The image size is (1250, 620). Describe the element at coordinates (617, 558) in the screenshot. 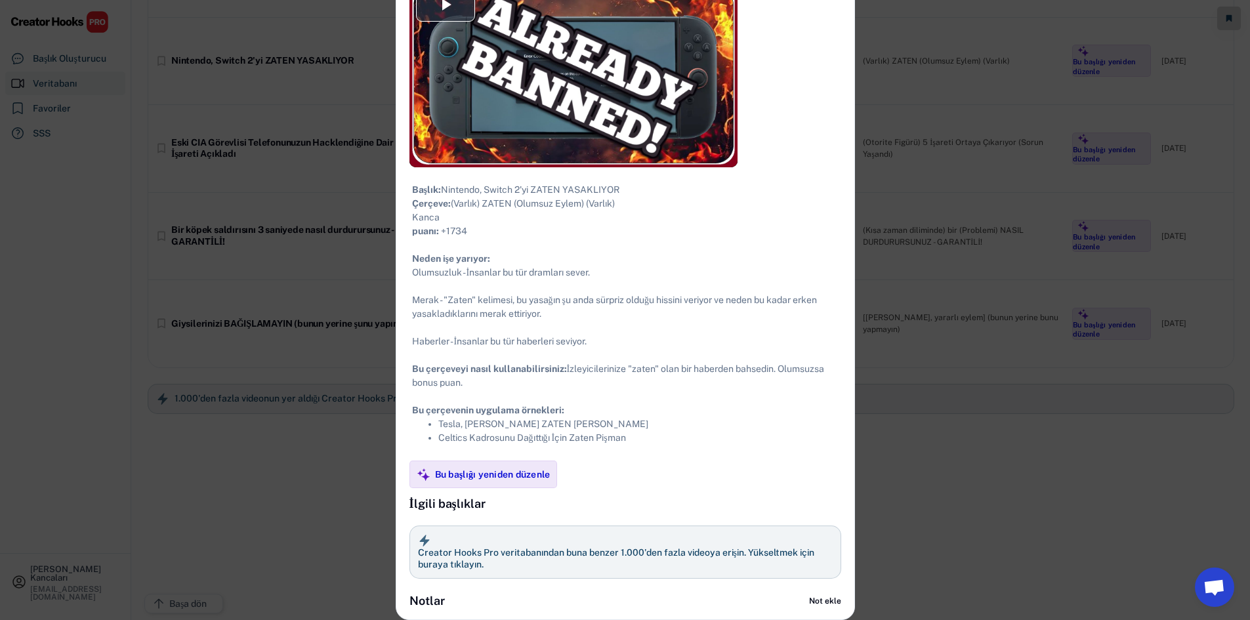

I see `font: Creator Hooks Pro veritabanından buna benzer 1.000'den fazla videoya erişin. Yükseltmek için bura...` at that location.